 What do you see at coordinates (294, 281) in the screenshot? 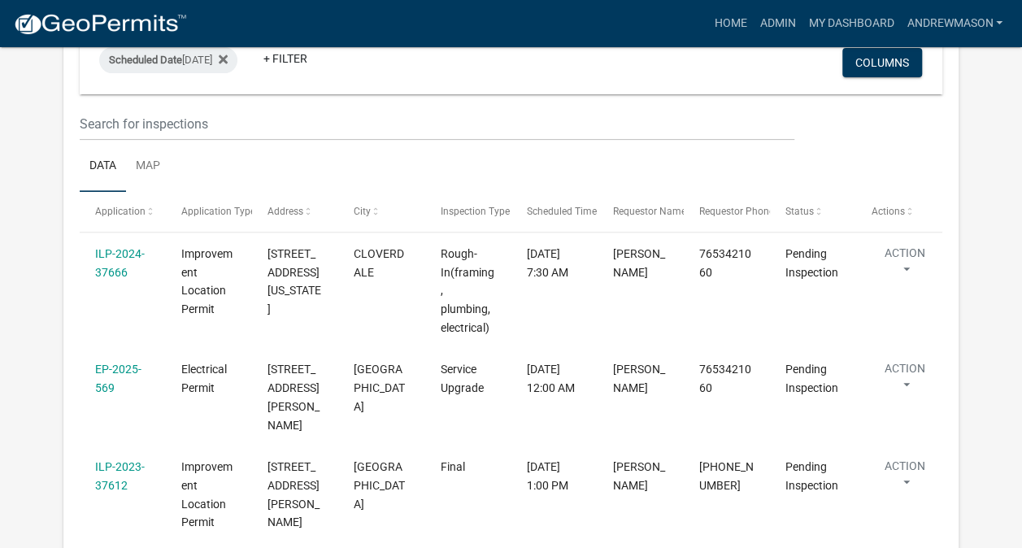
I see `span: 3431 N ALASKA RD` at bounding box center [294, 281].